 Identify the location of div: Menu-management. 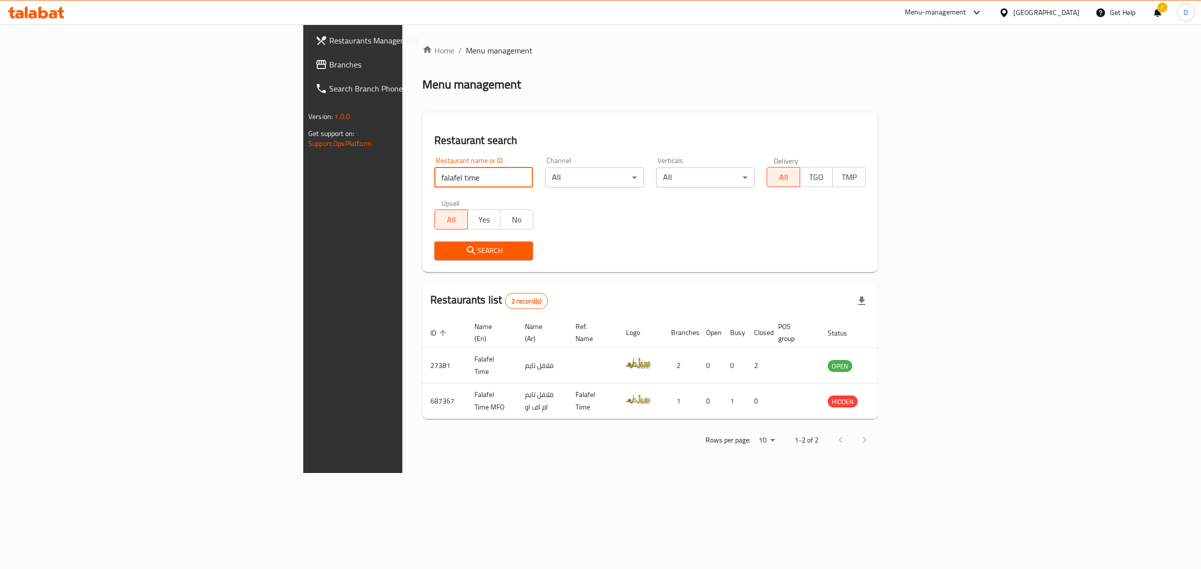
(935, 13).